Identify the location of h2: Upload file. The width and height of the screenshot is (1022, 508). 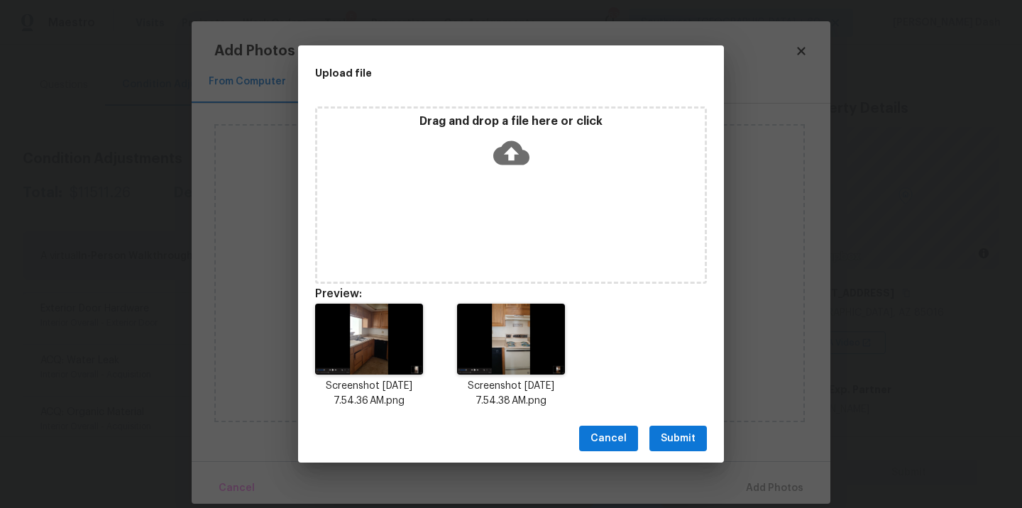
(479, 73).